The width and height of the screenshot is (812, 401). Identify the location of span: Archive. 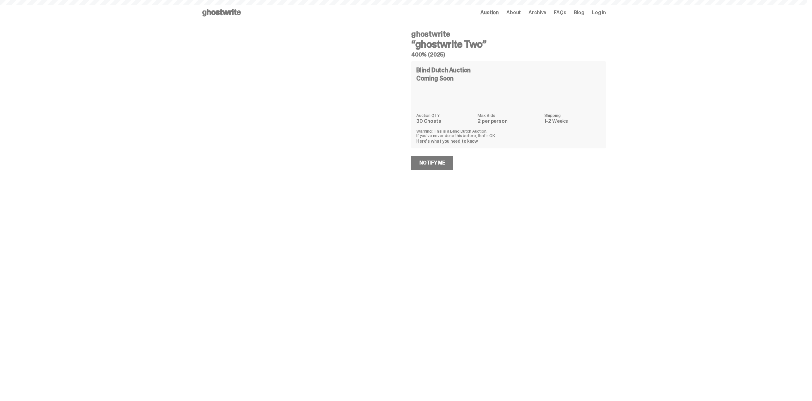
(537, 13).